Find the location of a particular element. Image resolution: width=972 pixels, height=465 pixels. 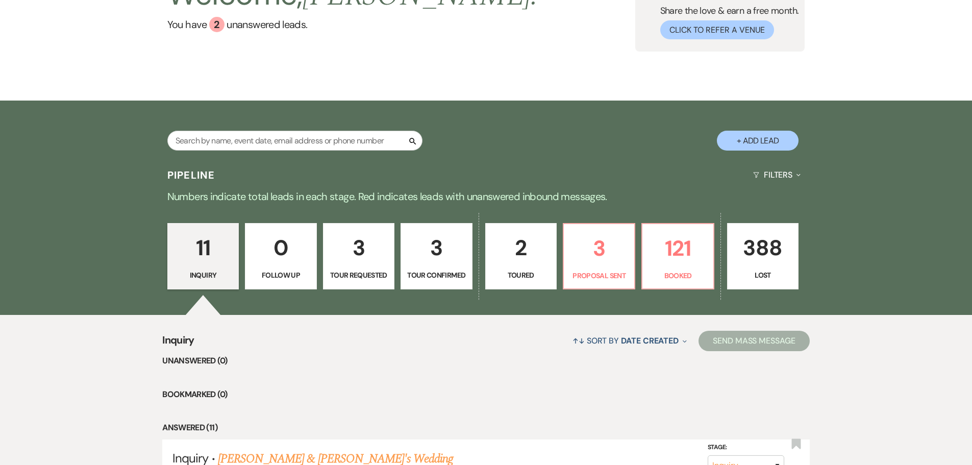

p: Booked is located at coordinates (677, 275).